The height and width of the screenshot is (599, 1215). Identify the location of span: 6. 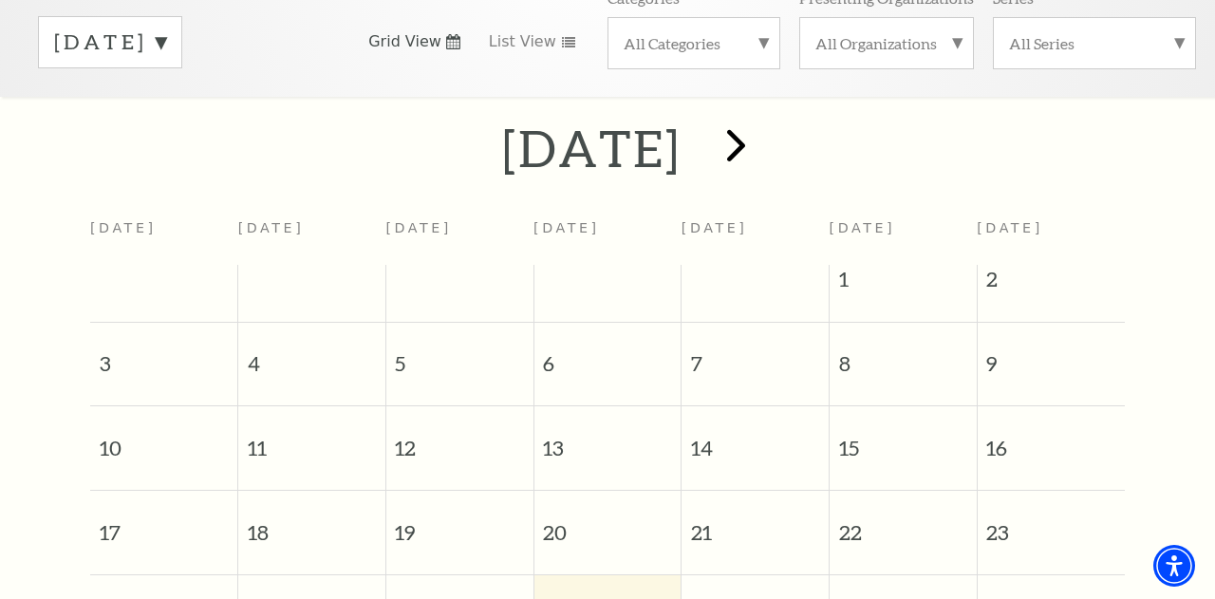
(607, 355).